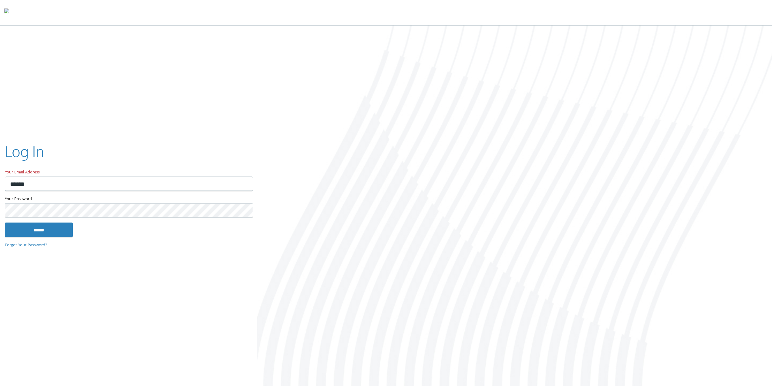  I want to click on img: todyl-logo-dark.svg, so click(7, 12).